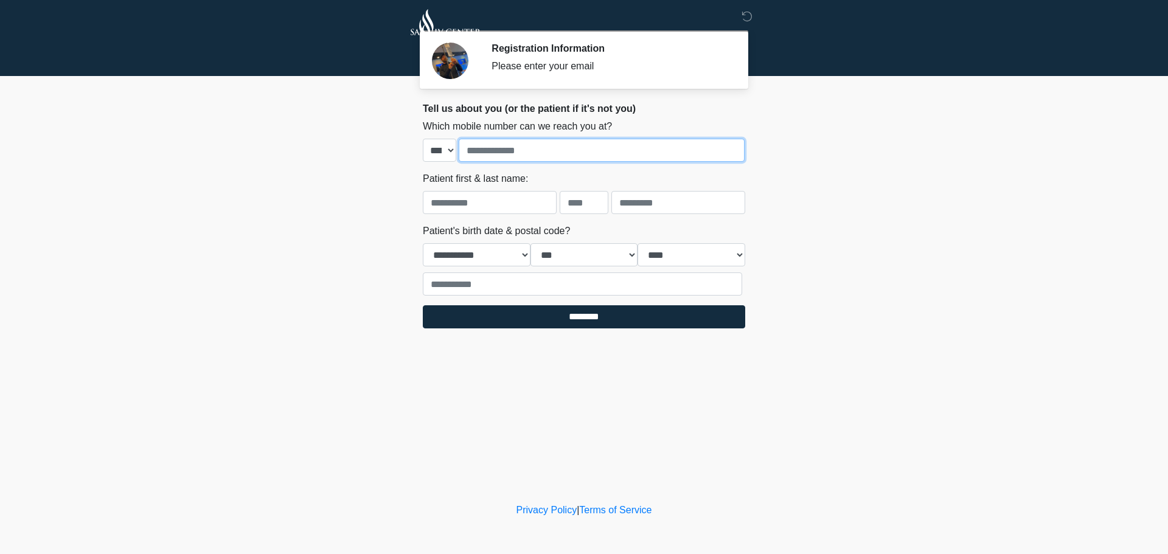 Image resolution: width=1168 pixels, height=554 pixels. Describe the element at coordinates (584, 108) in the screenshot. I see `h2: Tell us about you (or the patient if it's not you)` at that location.